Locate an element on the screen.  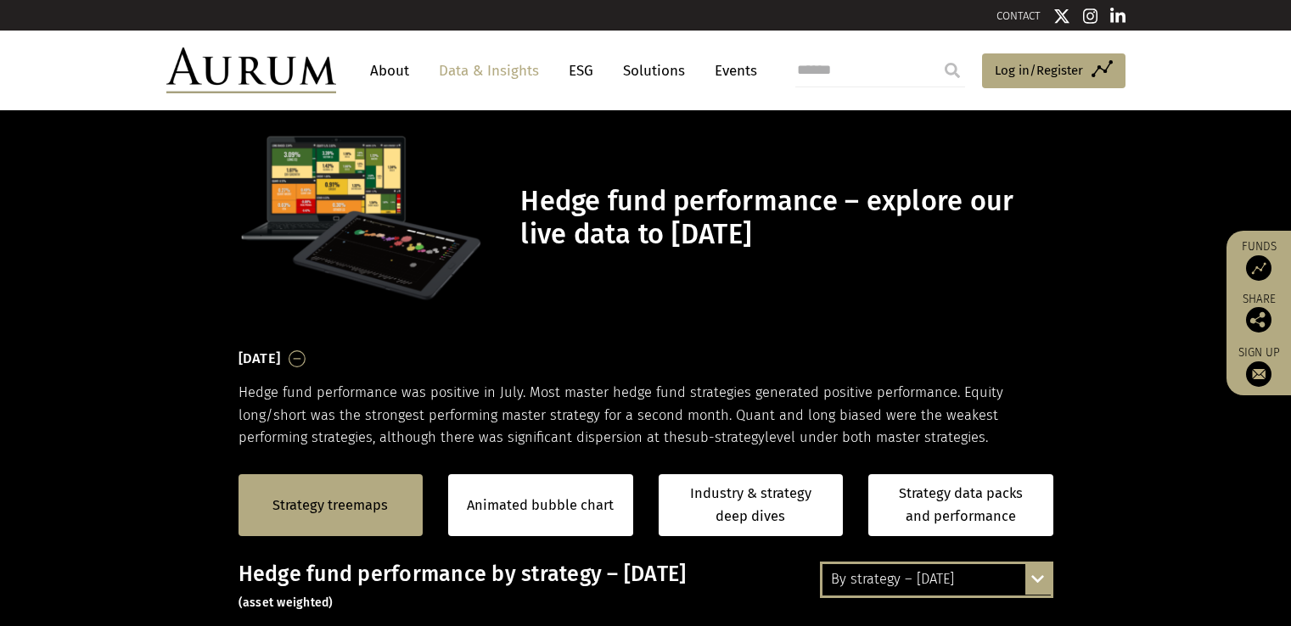
img: Share this post is located at coordinates (1258, 320).